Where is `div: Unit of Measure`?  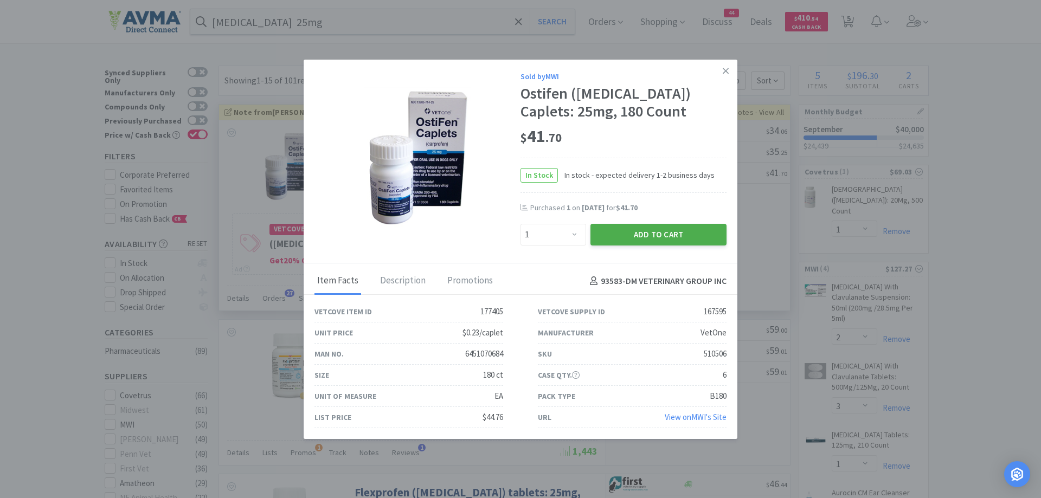 div: Unit of Measure is located at coordinates (345, 396).